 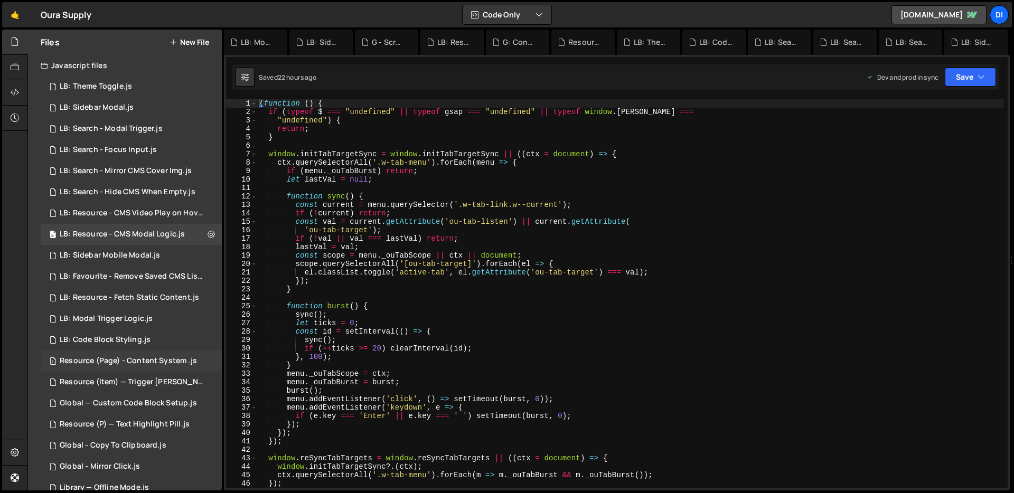 I want to click on div: LB: Resource - CMS Modal Logic.js, so click(x=122, y=235).